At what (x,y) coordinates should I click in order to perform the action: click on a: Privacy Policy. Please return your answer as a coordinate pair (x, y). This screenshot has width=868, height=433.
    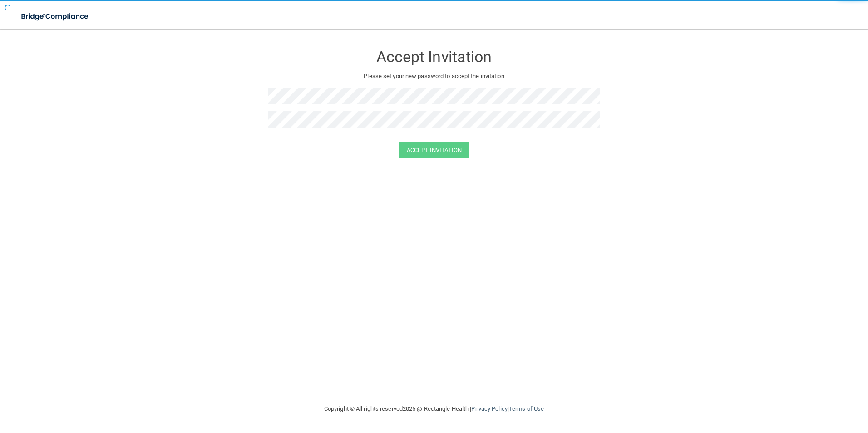
    Looking at the image, I should click on (489, 408).